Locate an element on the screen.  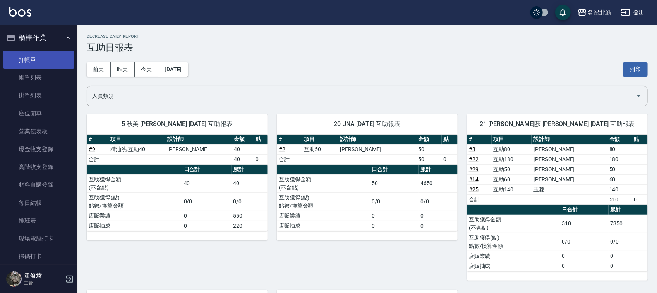
td: 7350 is located at coordinates (628, 224).